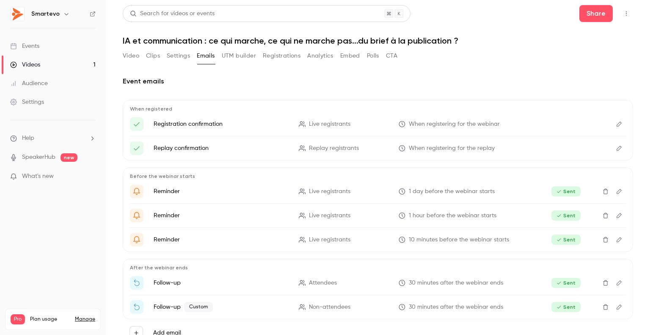 This screenshot has width=650, height=335. What do you see at coordinates (323, 283) in the screenshot?
I see `span: Attendees` at bounding box center [323, 283].